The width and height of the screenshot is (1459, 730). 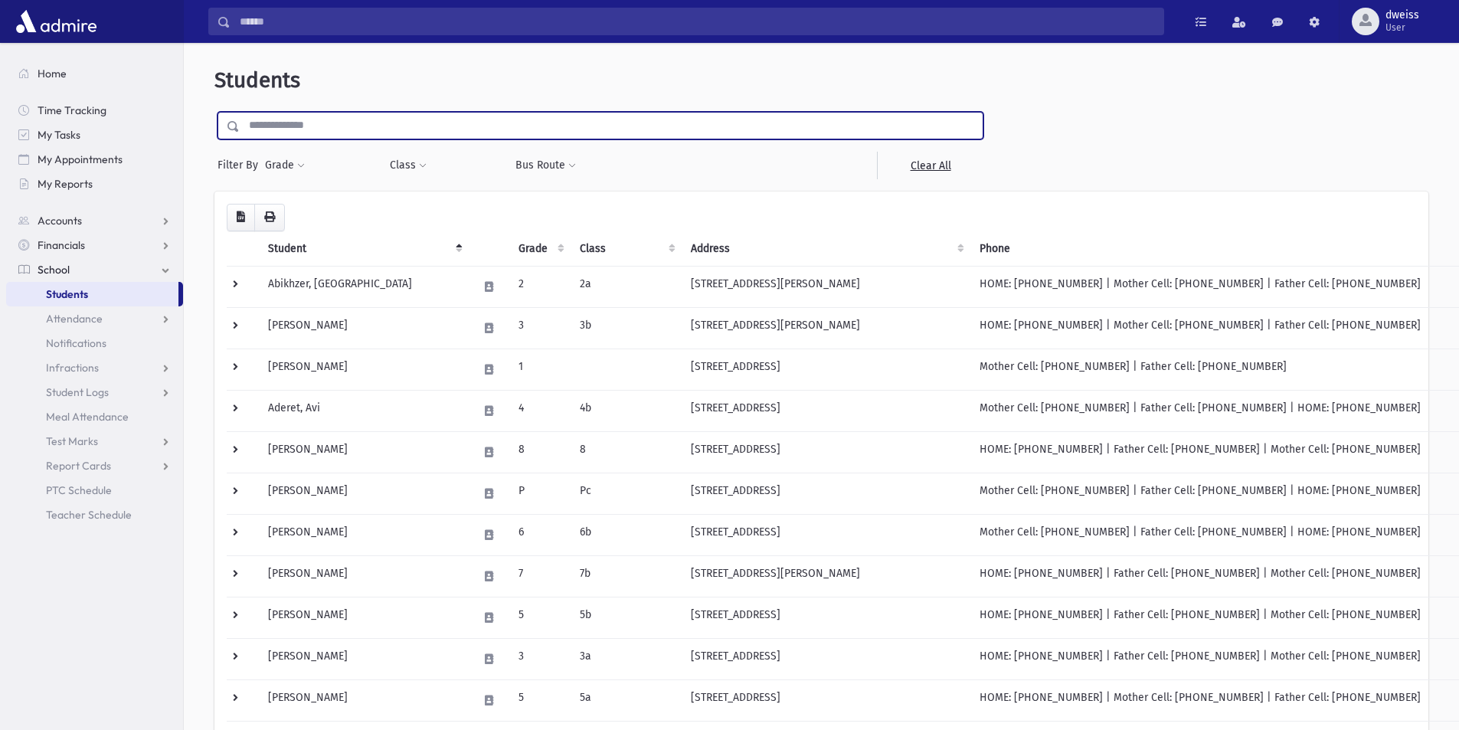 I want to click on a: Accounts, so click(x=94, y=221).